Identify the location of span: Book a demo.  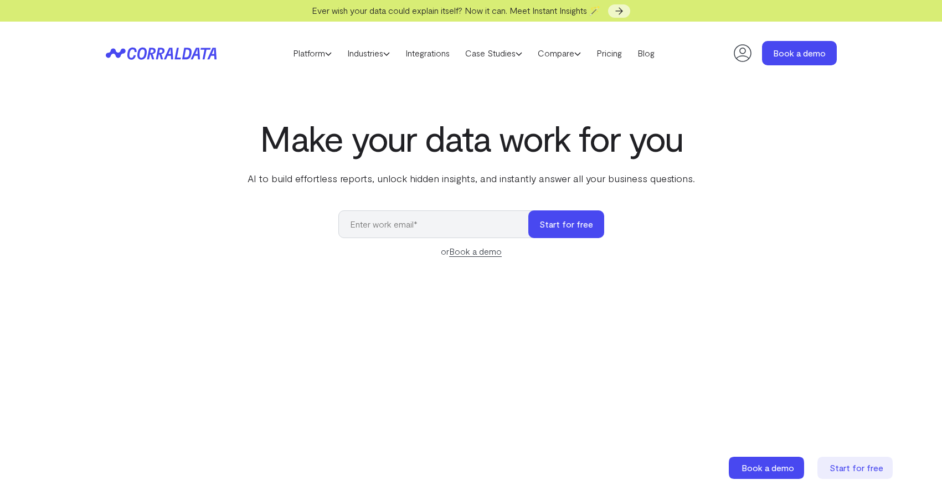
(768, 468).